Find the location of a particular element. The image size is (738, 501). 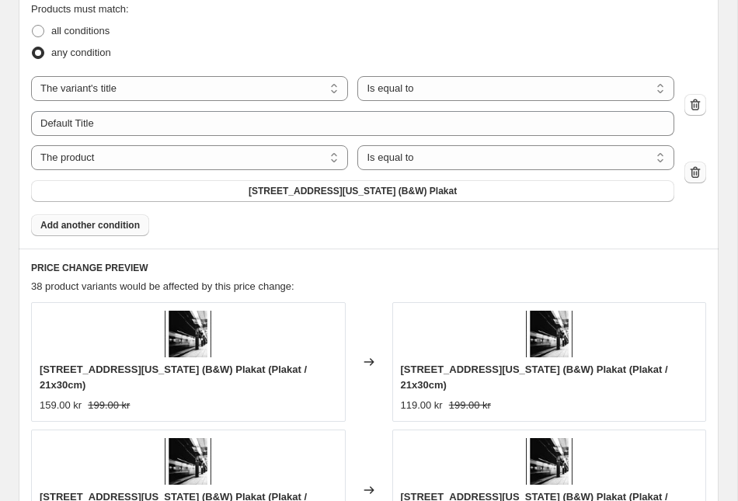

div: 119.00 kr is located at coordinates (422, 405).